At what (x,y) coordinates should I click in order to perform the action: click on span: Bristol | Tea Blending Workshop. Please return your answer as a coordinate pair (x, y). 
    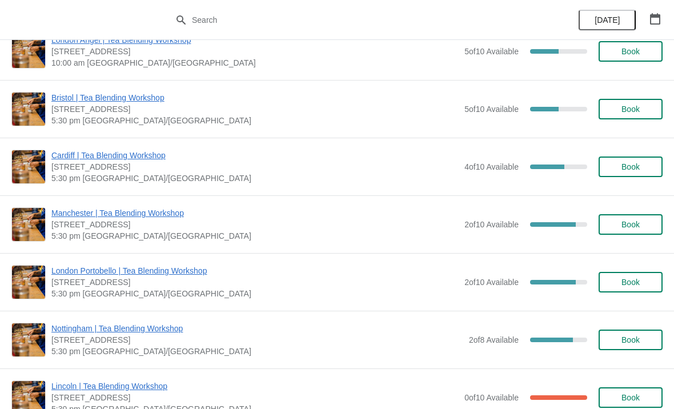
    Looking at the image, I should click on (255, 98).